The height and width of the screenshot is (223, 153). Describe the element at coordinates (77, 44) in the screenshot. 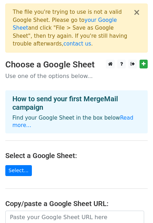

I see `a: contact us` at that location.